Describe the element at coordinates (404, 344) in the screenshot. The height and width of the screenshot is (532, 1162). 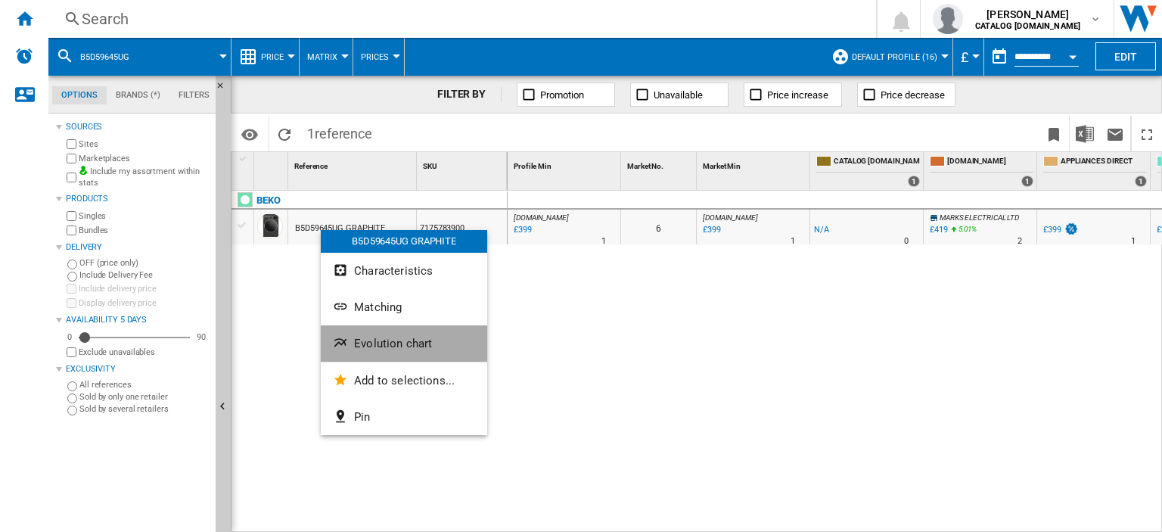
I see `button: Evolution chart` at that location.